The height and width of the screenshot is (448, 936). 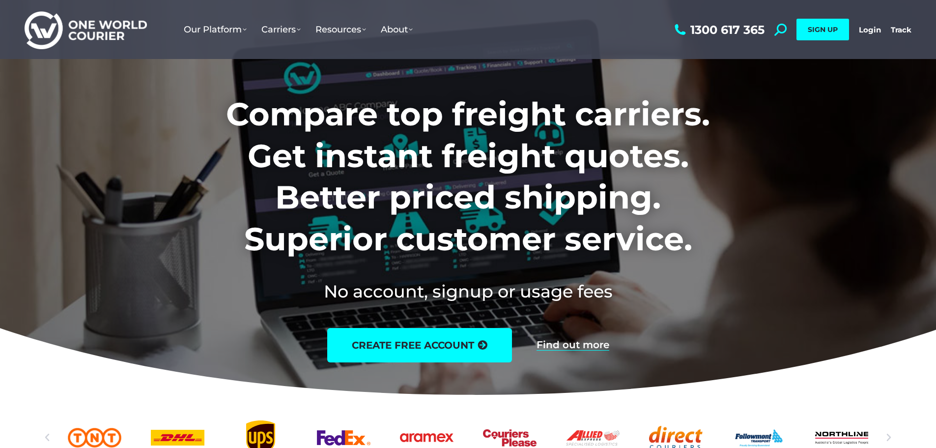 What do you see at coordinates (396, 29) in the screenshot?
I see `span: About` at bounding box center [396, 29].